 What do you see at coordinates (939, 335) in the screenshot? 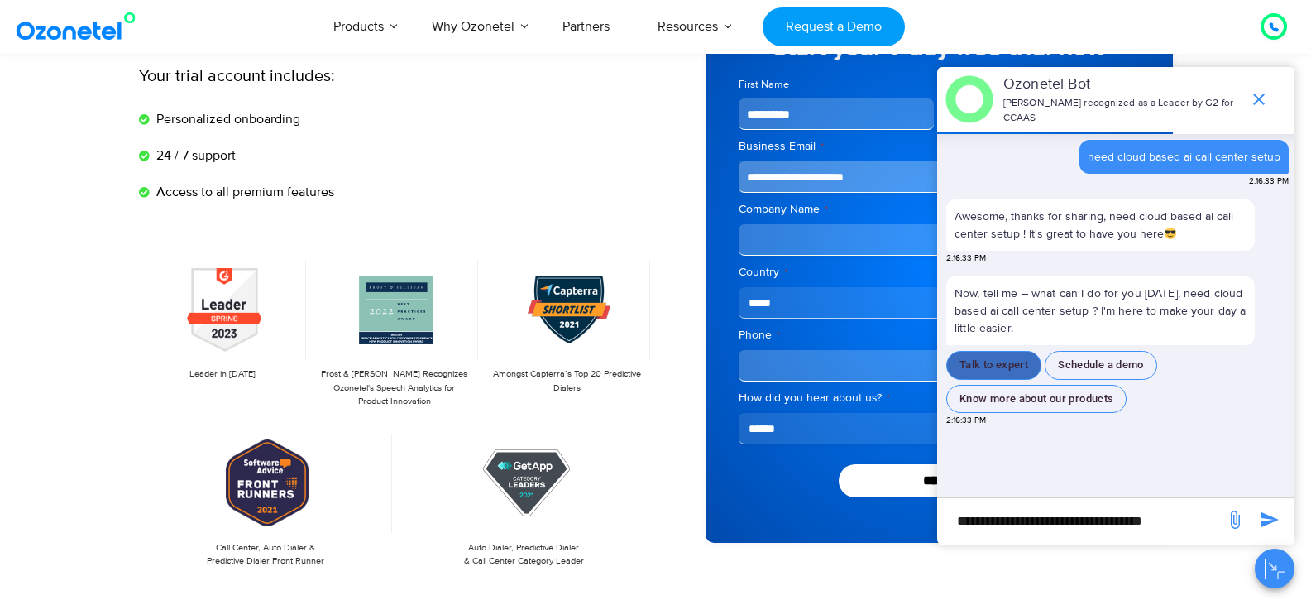
I see `label: Phone` at bounding box center [939, 335].